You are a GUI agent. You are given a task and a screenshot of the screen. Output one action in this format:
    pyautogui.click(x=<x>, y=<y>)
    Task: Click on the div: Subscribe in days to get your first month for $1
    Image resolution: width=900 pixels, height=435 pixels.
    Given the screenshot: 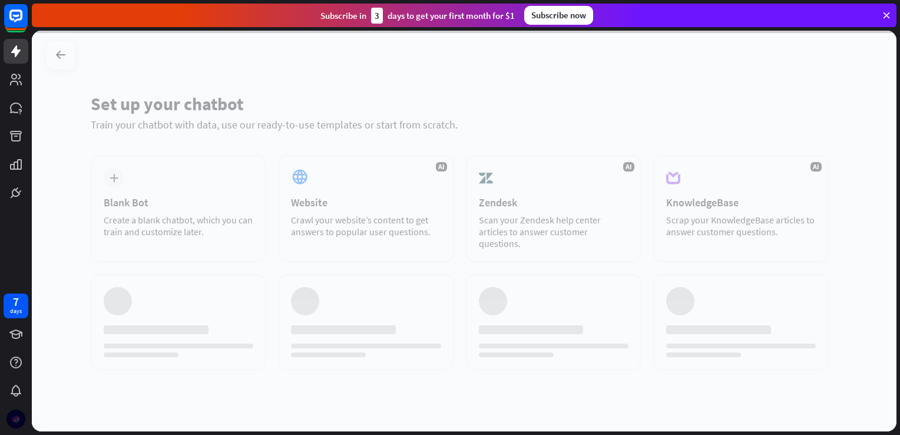 What is the action you would take?
    pyautogui.click(x=417, y=15)
    